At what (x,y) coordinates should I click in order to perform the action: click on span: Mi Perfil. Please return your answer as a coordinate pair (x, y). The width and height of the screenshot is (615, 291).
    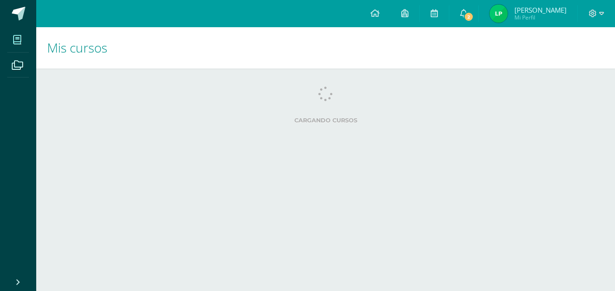
    Looking at the image, I should click on (541, 17).